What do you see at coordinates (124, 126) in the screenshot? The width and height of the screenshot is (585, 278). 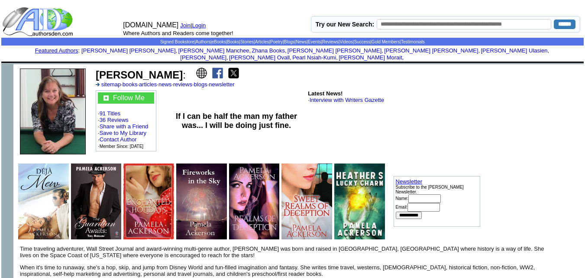 I see `a: Share with a Friend` at bounding box center [124, 126].